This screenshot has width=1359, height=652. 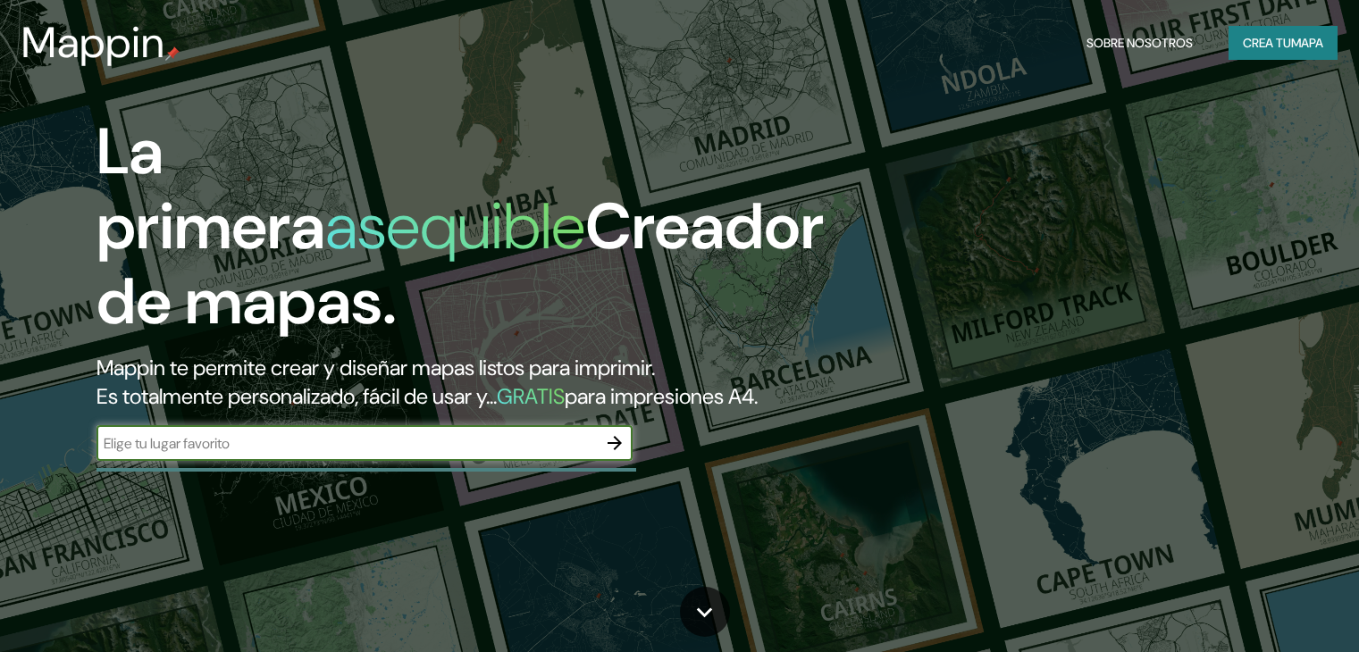 What do you see at coordinates (1283, 43) in the screenshot?
I see `button: Crea tumapa` at bounding box center [1283, 43].